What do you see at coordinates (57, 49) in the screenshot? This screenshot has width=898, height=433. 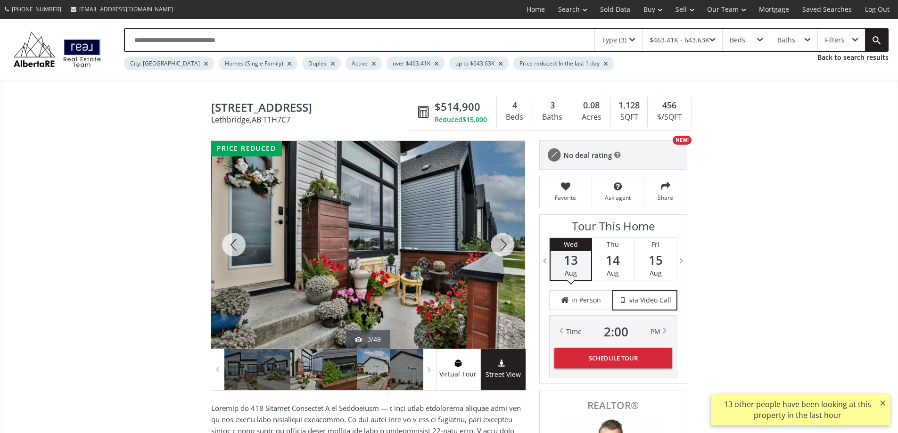 I see `img: Logo` at bounding box center [57, 49].